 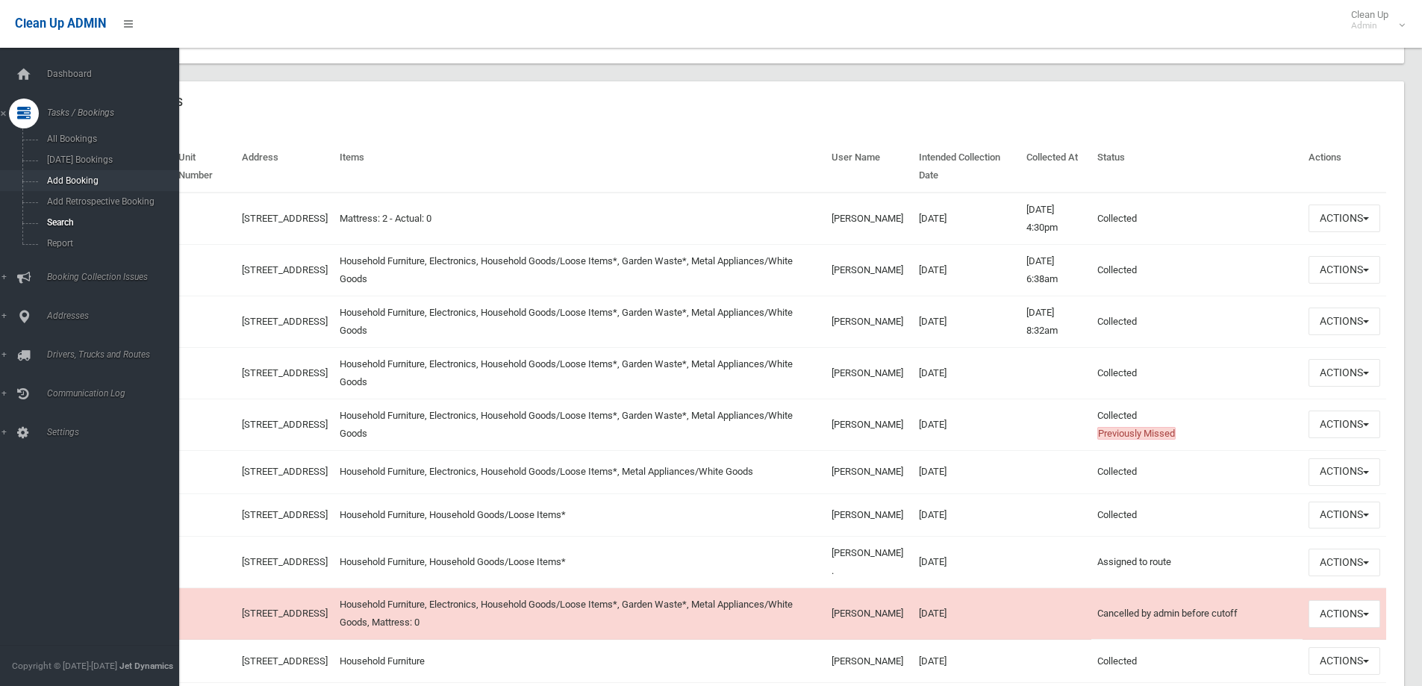 I want to click on span: Addresses, so click(x=116, y=316).